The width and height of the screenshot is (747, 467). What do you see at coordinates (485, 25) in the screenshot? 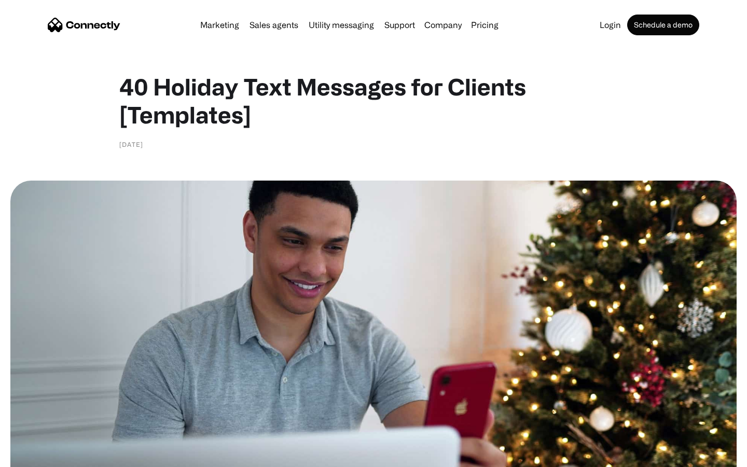
I see `a: Pricing` at bounding box center [485, 25].